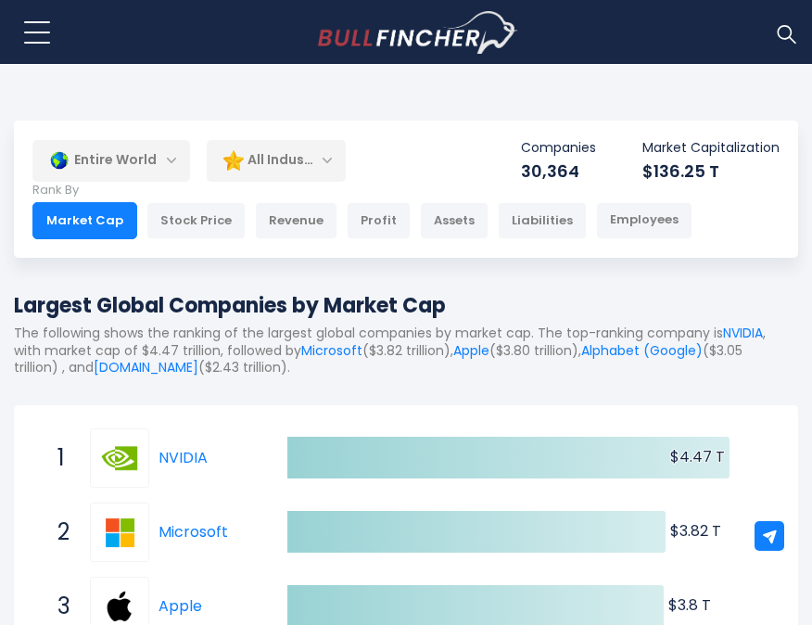 Image resolution: width=812 pixels, height=625 pixels. Describe the element at coordinates (542, 221) in the screenshot. I see `div: Liabilities` at that location.